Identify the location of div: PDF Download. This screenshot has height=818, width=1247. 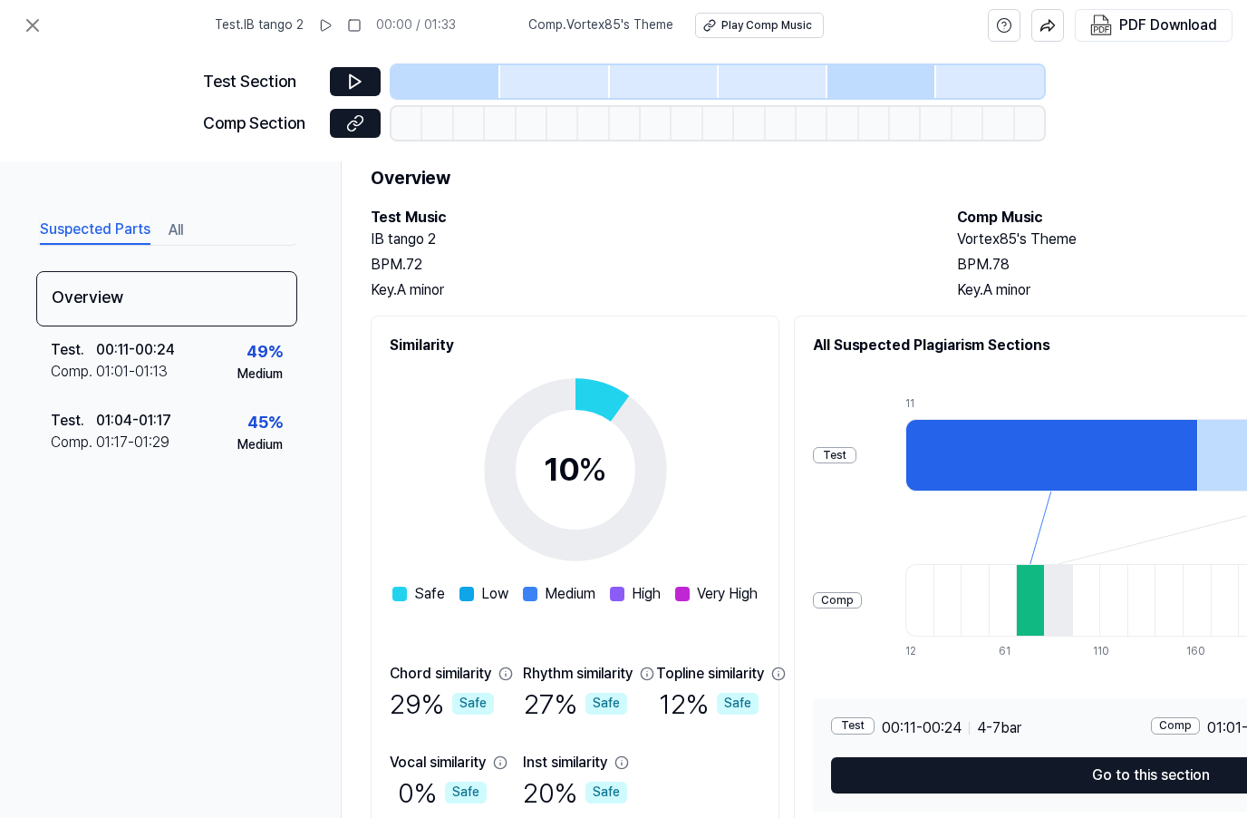
(1169, 25).